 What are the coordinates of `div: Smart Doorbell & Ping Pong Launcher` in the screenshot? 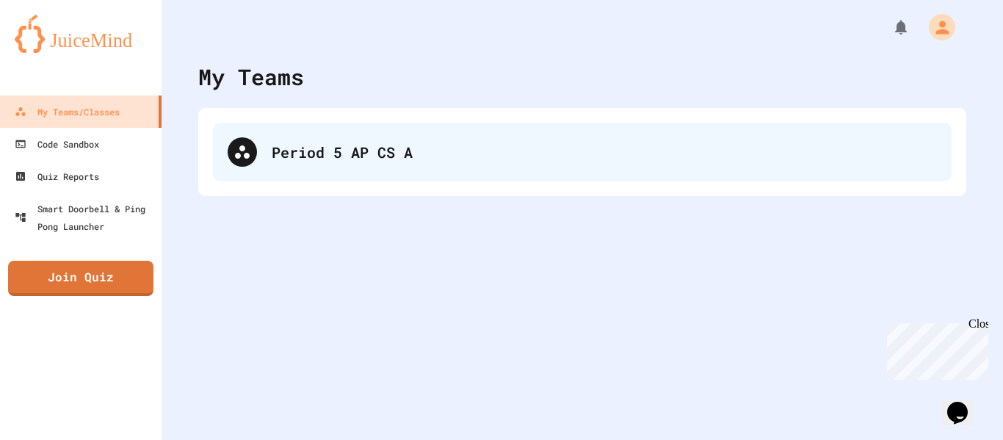 It's located at (85, 217).